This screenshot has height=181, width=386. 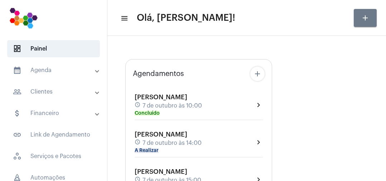 I want to click on mat-expansion-panel-header: sidenav iconClientes, so click(x=56, y=92).